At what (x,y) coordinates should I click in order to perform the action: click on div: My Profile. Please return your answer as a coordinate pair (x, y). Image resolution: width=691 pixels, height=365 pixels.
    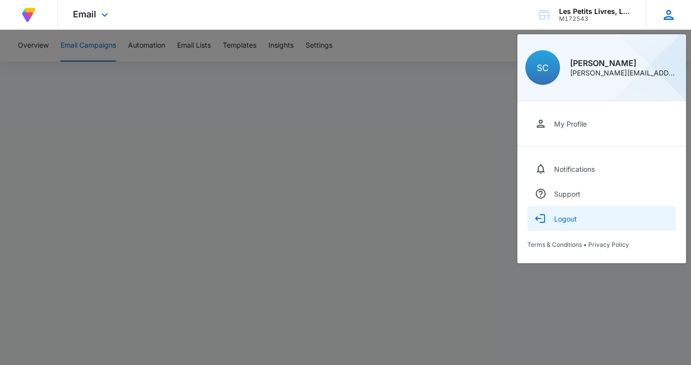
    Looking at the image, I should click on (571, 124).